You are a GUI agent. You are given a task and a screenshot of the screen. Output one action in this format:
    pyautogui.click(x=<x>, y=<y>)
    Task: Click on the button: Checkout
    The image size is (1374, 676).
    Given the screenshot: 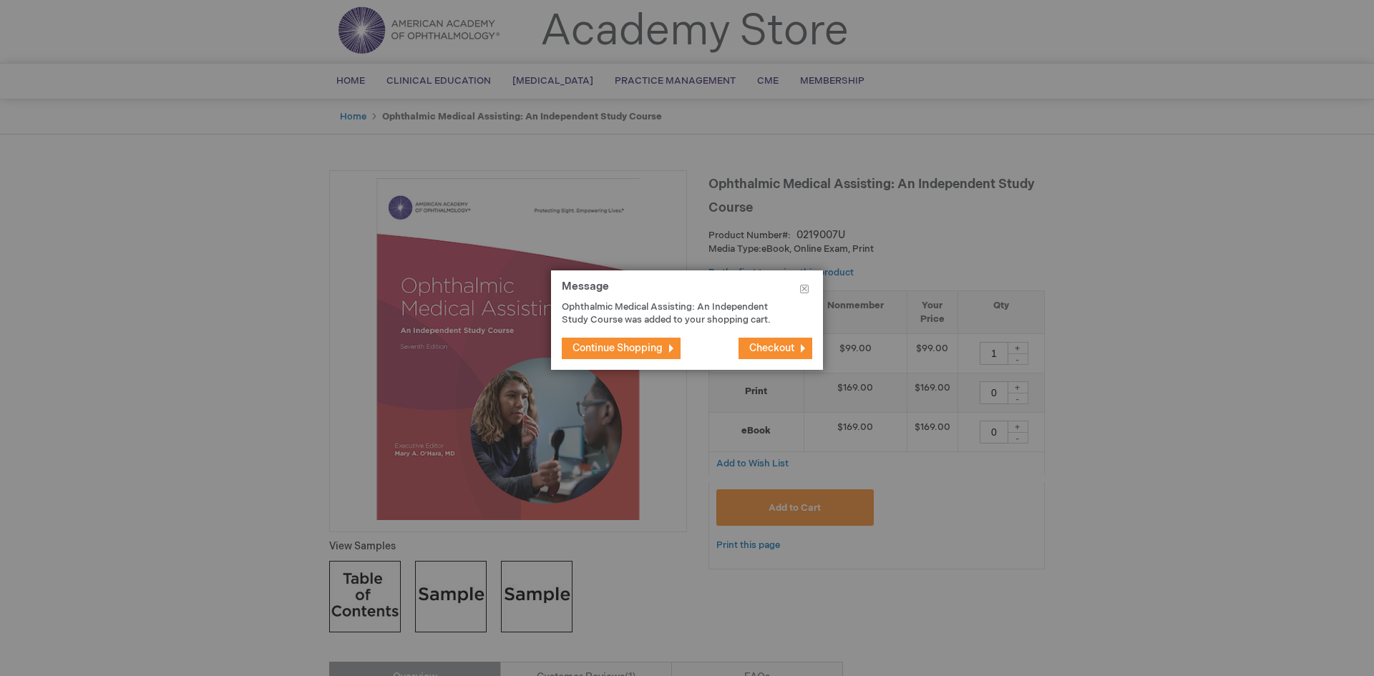 What is the action you would take?
    pyautogui.click(x=775, y=349)
    